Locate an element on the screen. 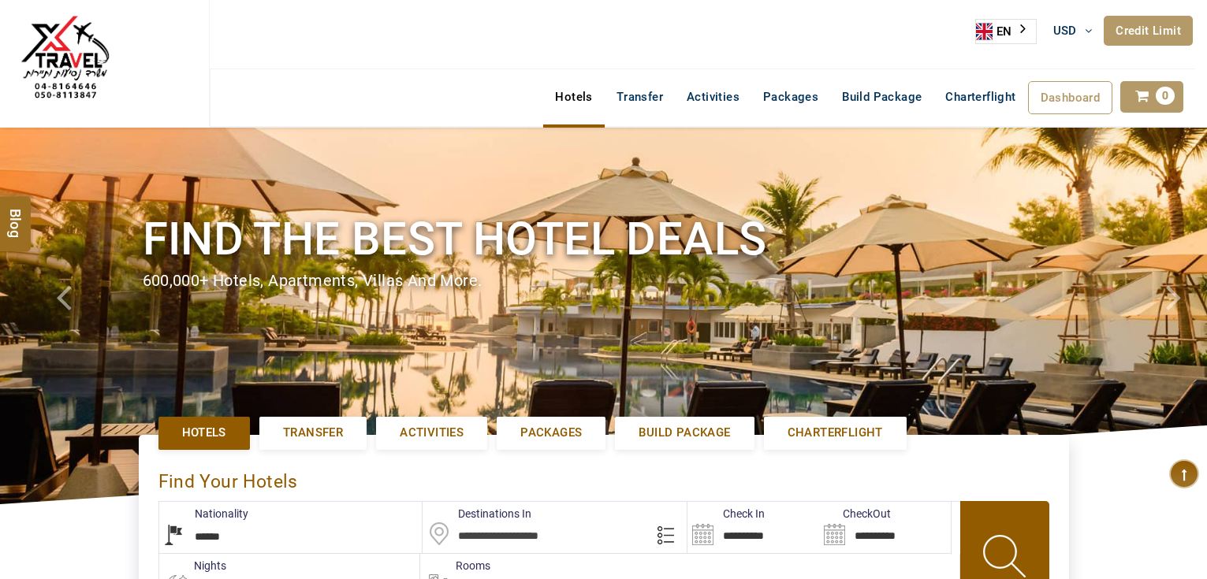 The image size is (1207, 579). label: Check In is located at coordinates (726, 514).